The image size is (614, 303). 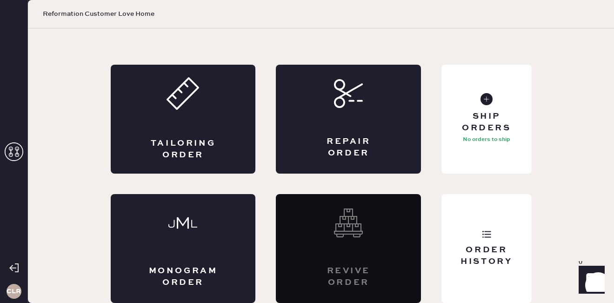 I want to click on p: No orders to ship, so click(x=486, y=140).